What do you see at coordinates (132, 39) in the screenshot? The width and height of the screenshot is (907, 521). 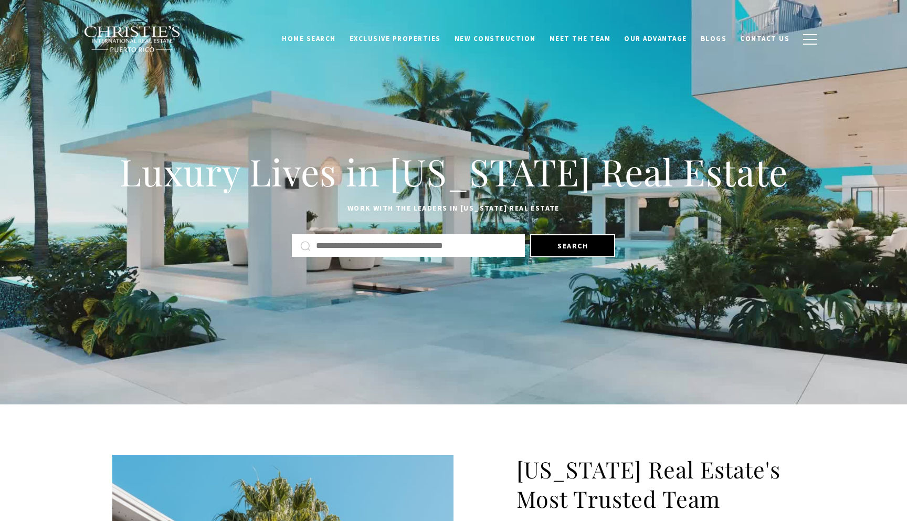 I see `img: Christie's International Real Estate black text logo` at bounding box center [132, 39].